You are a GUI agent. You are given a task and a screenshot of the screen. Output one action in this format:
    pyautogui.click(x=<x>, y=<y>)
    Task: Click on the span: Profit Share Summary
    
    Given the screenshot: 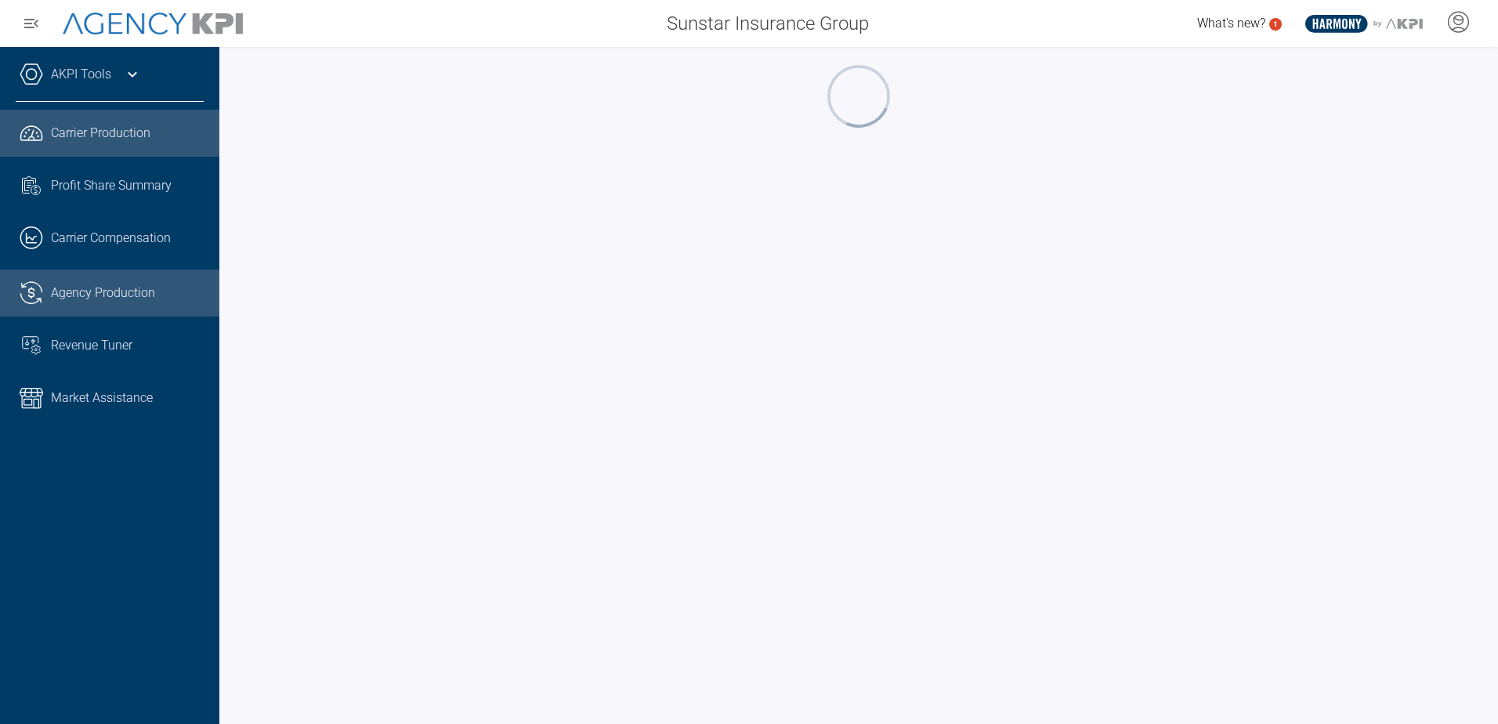 What is the action you would take?
    pyautogui.click(x=111, y=186)
    